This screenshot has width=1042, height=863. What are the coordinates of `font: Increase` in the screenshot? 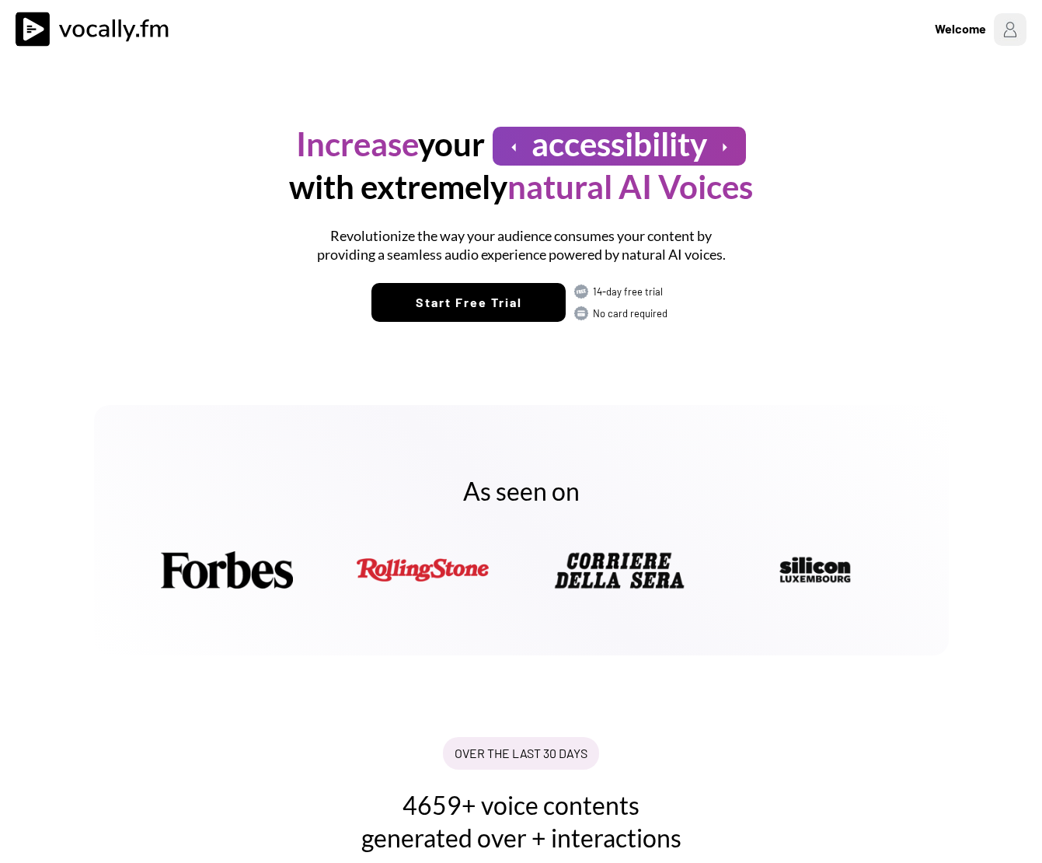 It's located at (357, 144).